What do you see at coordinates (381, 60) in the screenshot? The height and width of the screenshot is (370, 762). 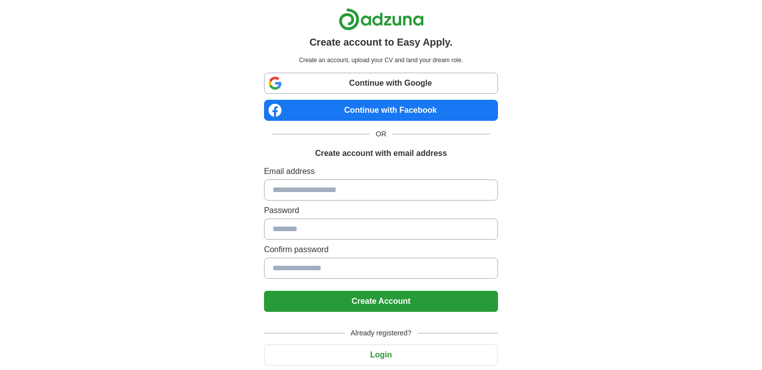 I see `p: Create an account, upload your CV and land your dream role.` at bounding box center [381, 60].